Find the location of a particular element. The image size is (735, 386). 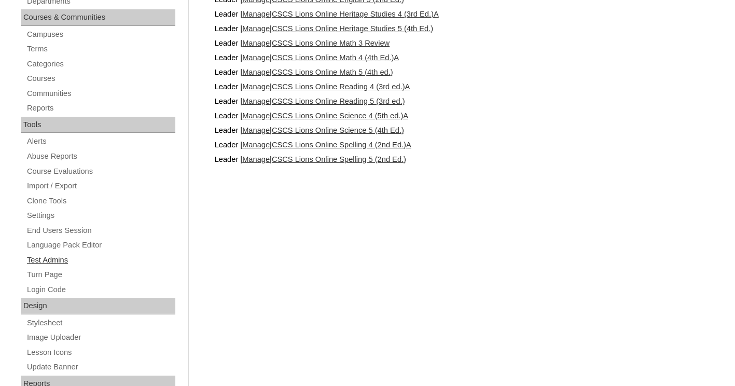

a: Terms is located at coordinates (101, 49).